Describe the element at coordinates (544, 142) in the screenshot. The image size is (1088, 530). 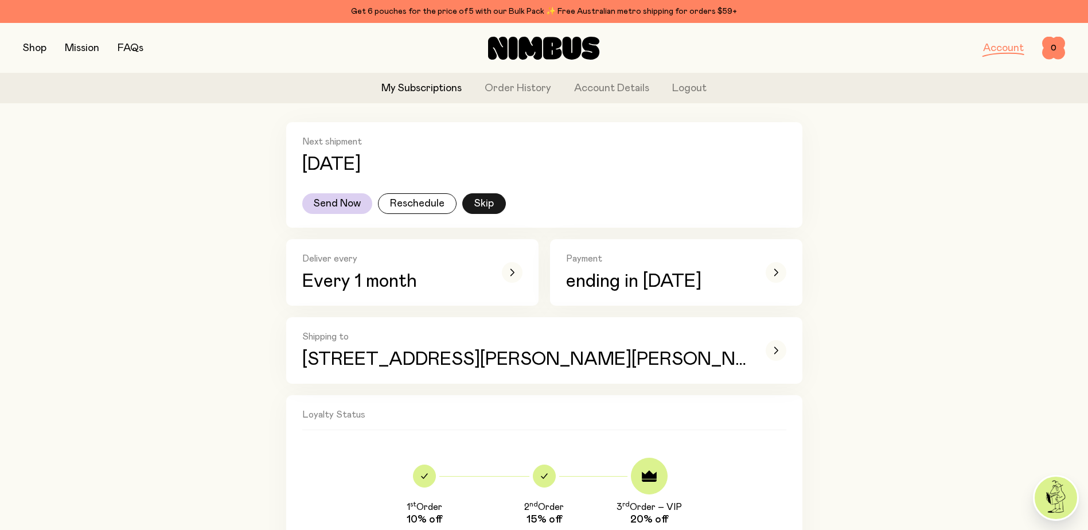
I see `h2: Next shipment` at that location.